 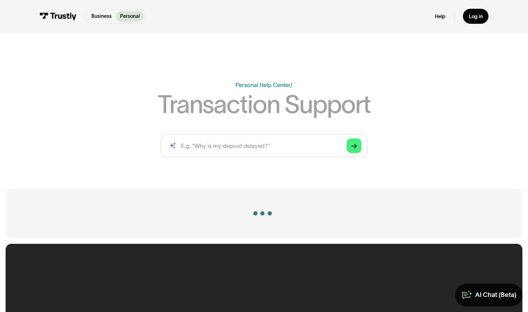 What do you see at coordinates (264, 146) in the screenshot?
I see `form: Search` at bounding box center [264, 146].